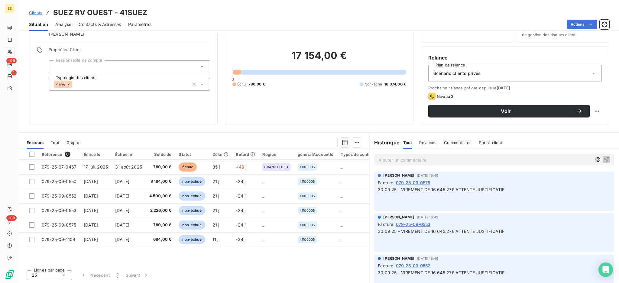 The image size is (619, 283). Describe the element at coordinates (96, 167) in the screenshot. I see `span: 17 juil. 2025` at that location.